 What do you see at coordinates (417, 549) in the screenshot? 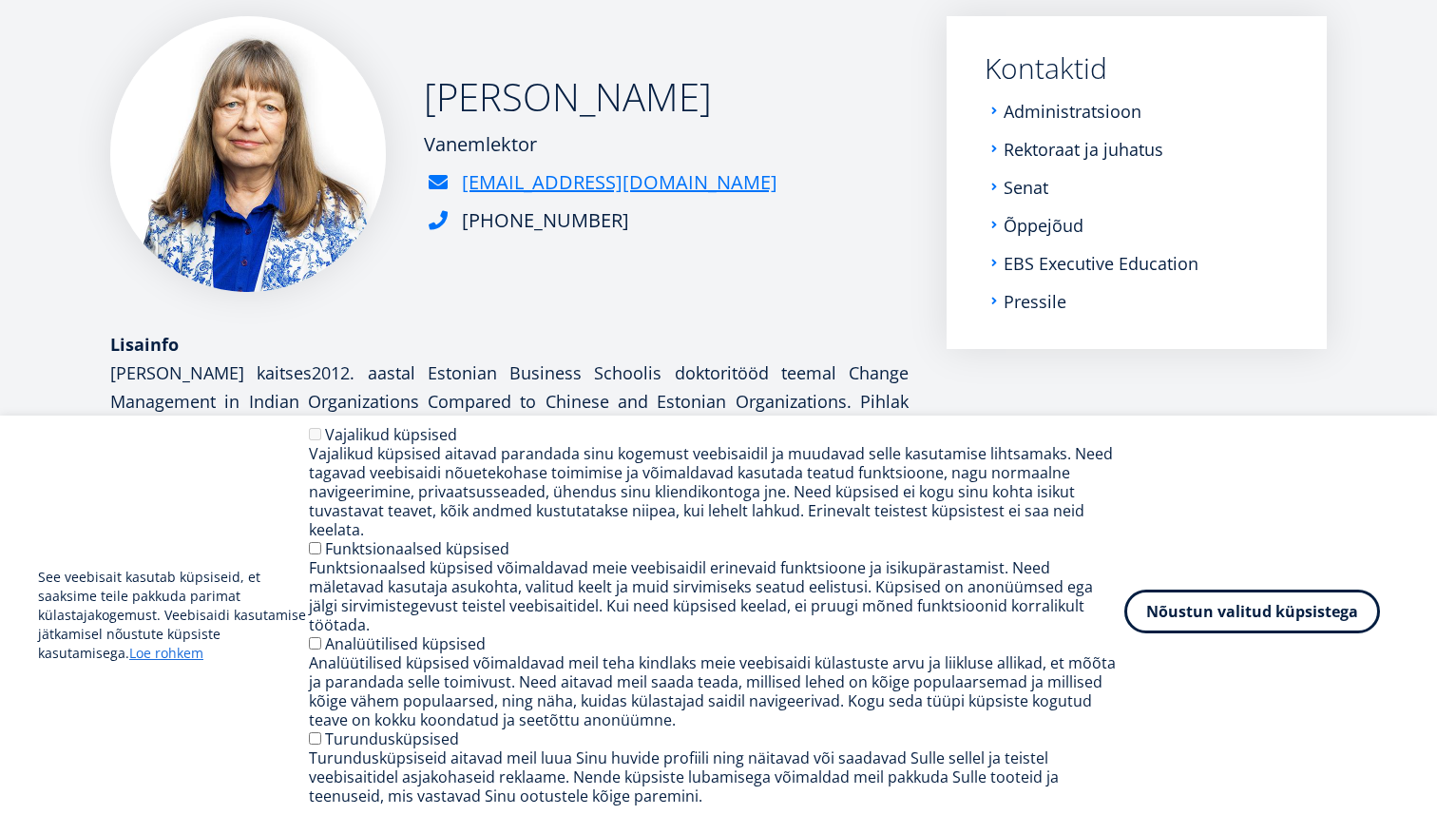
I see `label: Funktsionaalsed küpsised` at bounding box center [417, 549].